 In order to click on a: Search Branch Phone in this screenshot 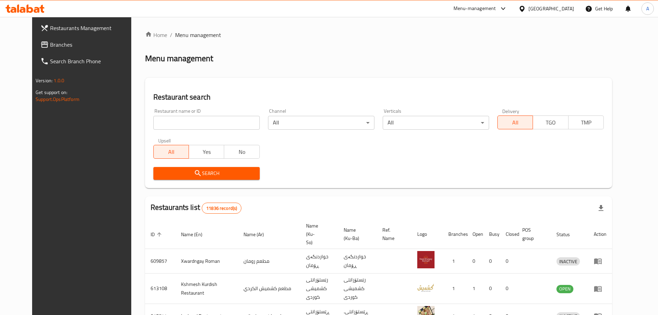, I will do `click(88, 61)`.